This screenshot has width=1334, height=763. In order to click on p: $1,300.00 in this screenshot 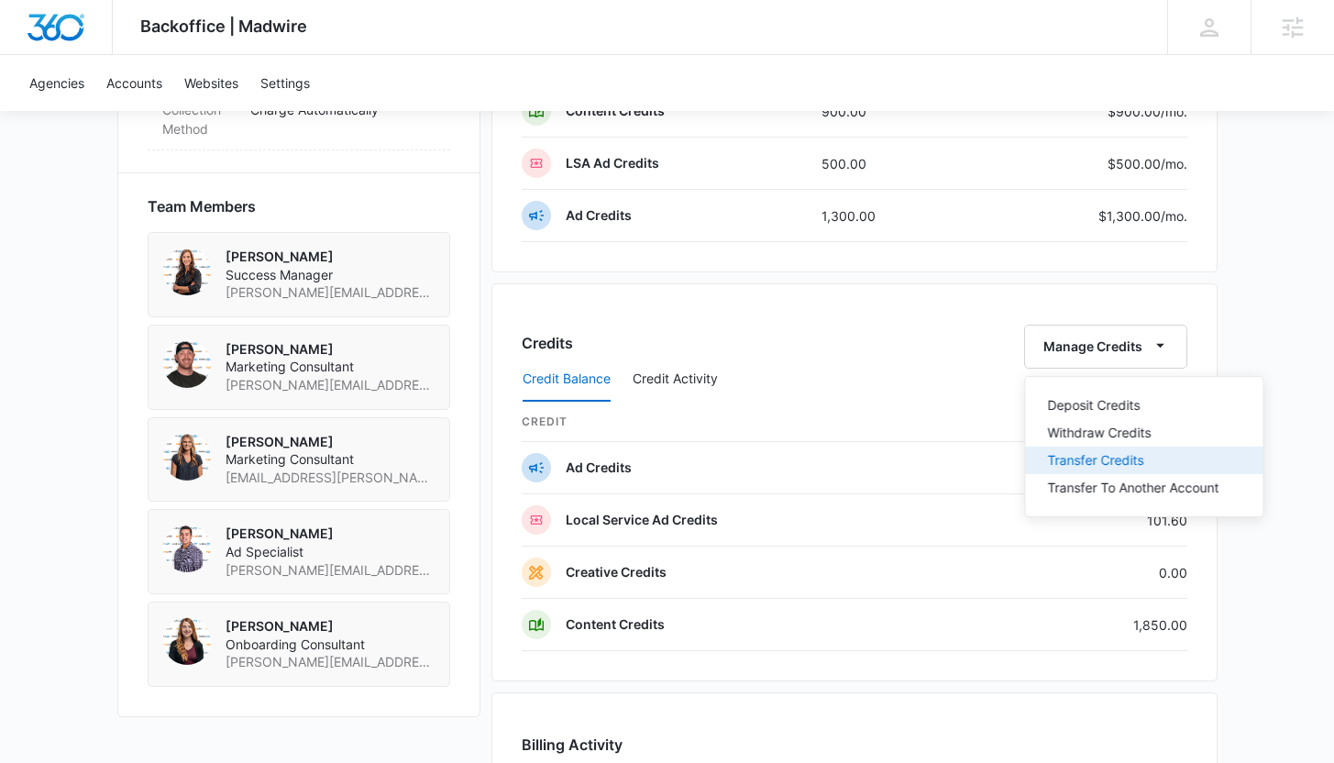, I will do `click(1142, 215)`.